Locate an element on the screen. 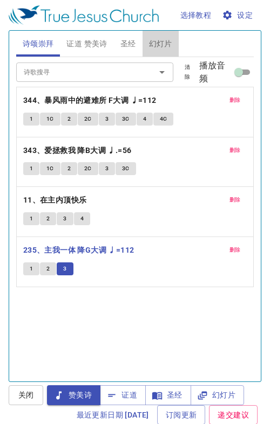 The width and height of the screenshot is (270, 424). span: 赞美诗 is located at coordinates (73, 395).